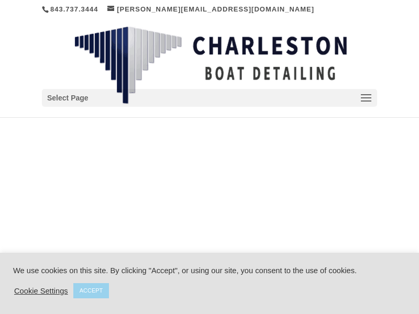  I want to click on a: ACCEPT, so click(91, 291).